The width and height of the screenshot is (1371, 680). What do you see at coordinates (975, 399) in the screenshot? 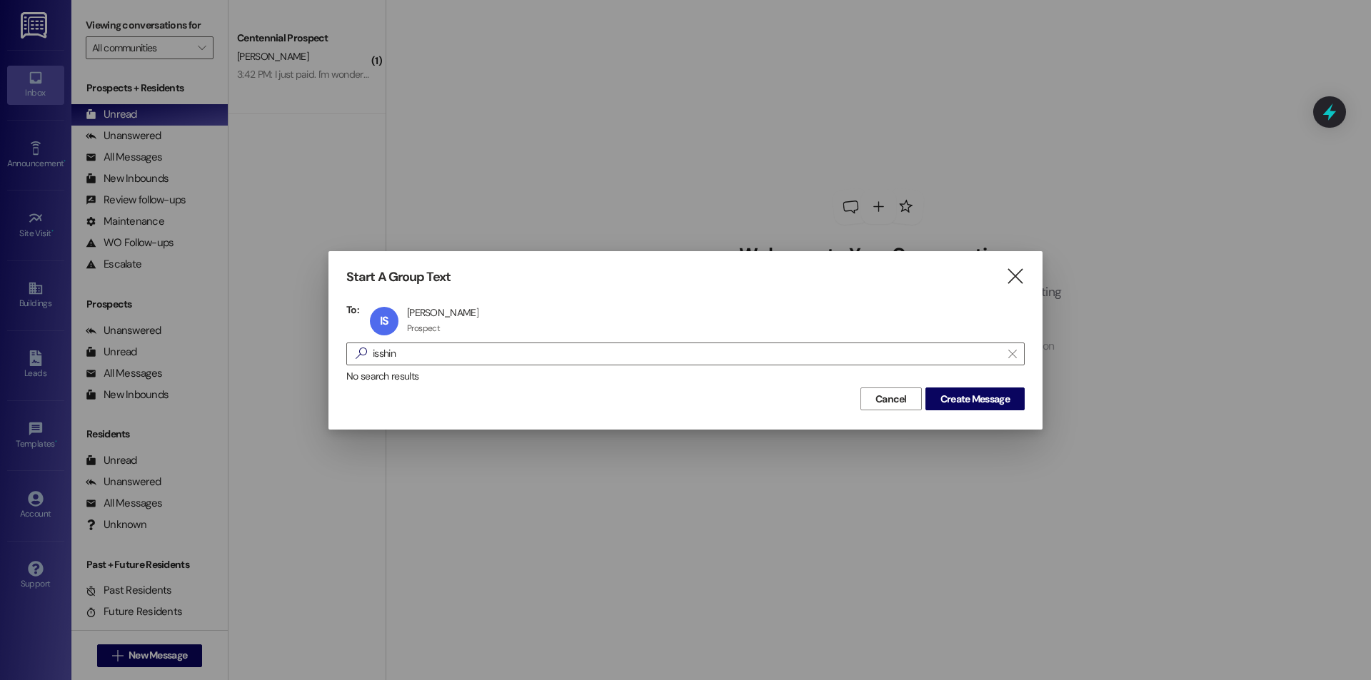
I see `span: Create Message` at bounding box center [975, 399].